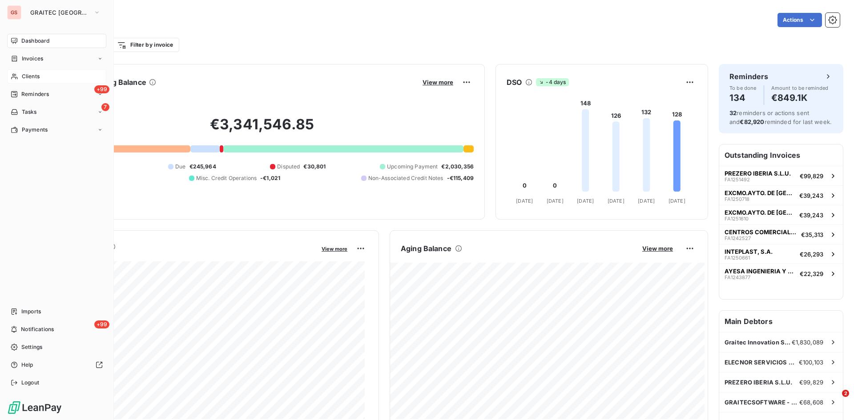 The image size is (854, 420). I want to click on span: €68,608, so click(811, 402).